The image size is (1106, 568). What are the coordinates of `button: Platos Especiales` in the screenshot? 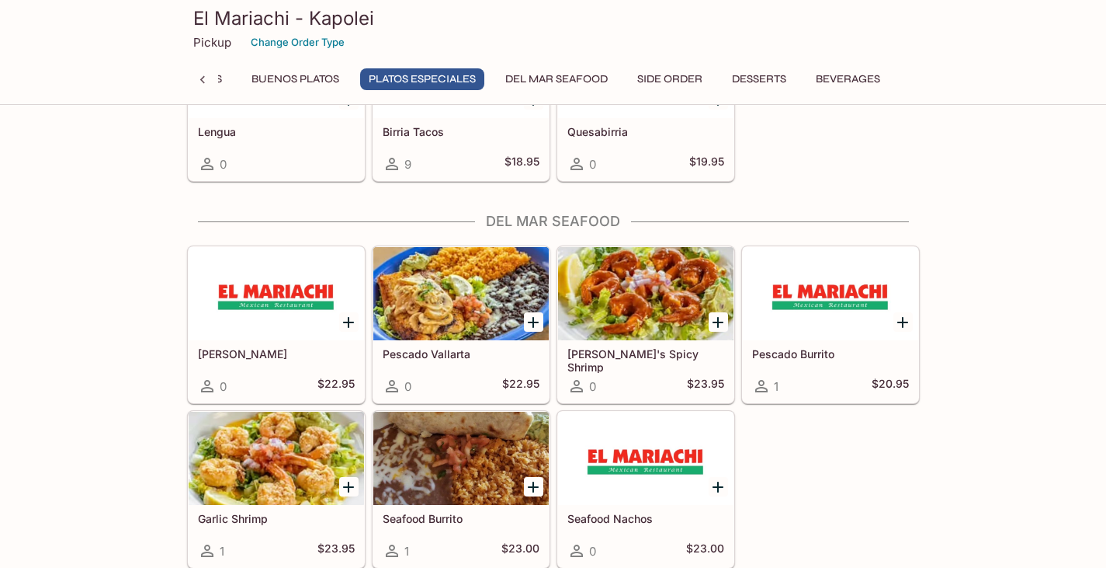 It's located at (422, 79).